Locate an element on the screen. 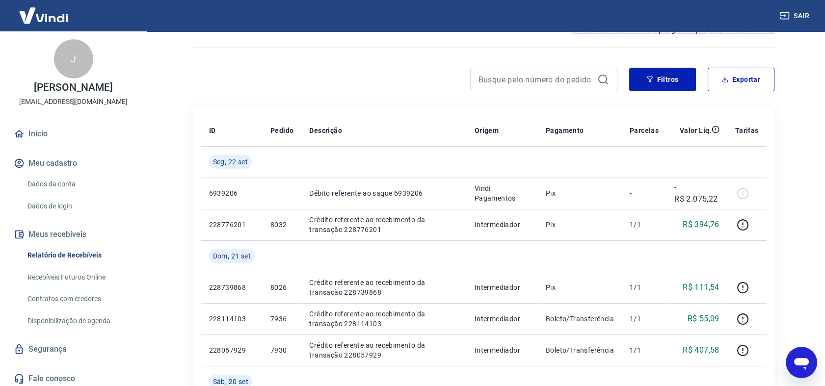 This screenshot has height=386, width=825. span: Seg, 22 set is located at coordinates (230, 162).